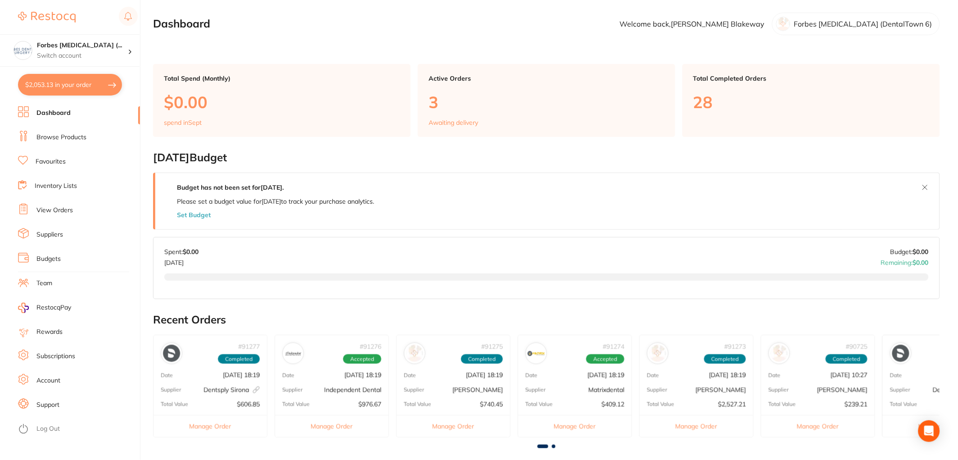  What do you see at coordinates (48, 380) in the screenshot?
I see `a: Account` at bounding box center [48, 380].